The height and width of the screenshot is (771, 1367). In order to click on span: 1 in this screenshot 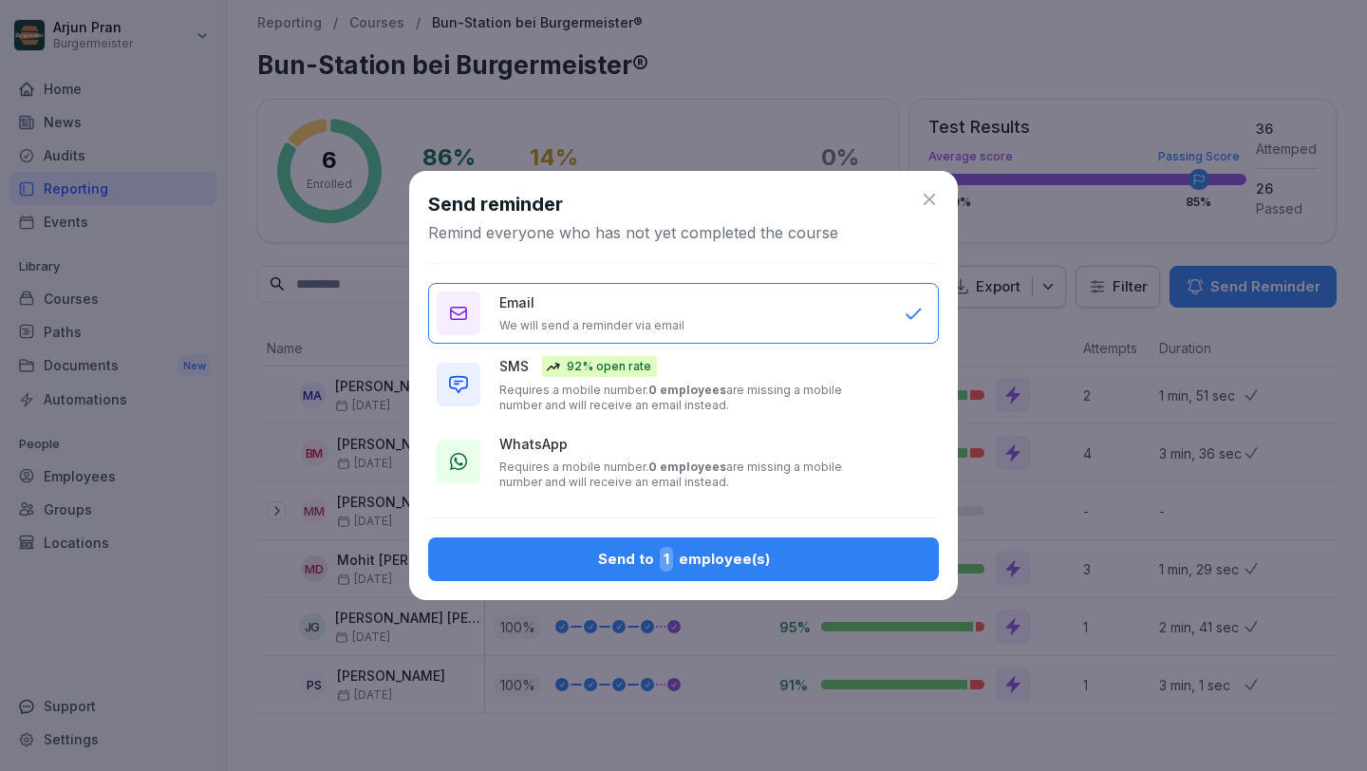, I will do `click(667, 559)`.